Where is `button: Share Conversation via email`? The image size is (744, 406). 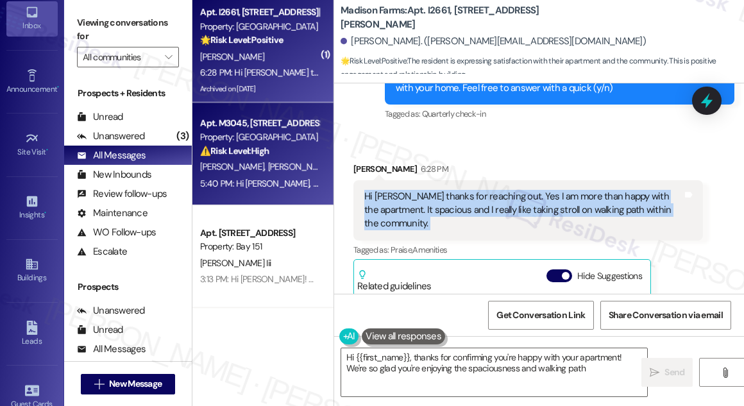 button: Share Conversation via email is located at coordinates (666, 315).